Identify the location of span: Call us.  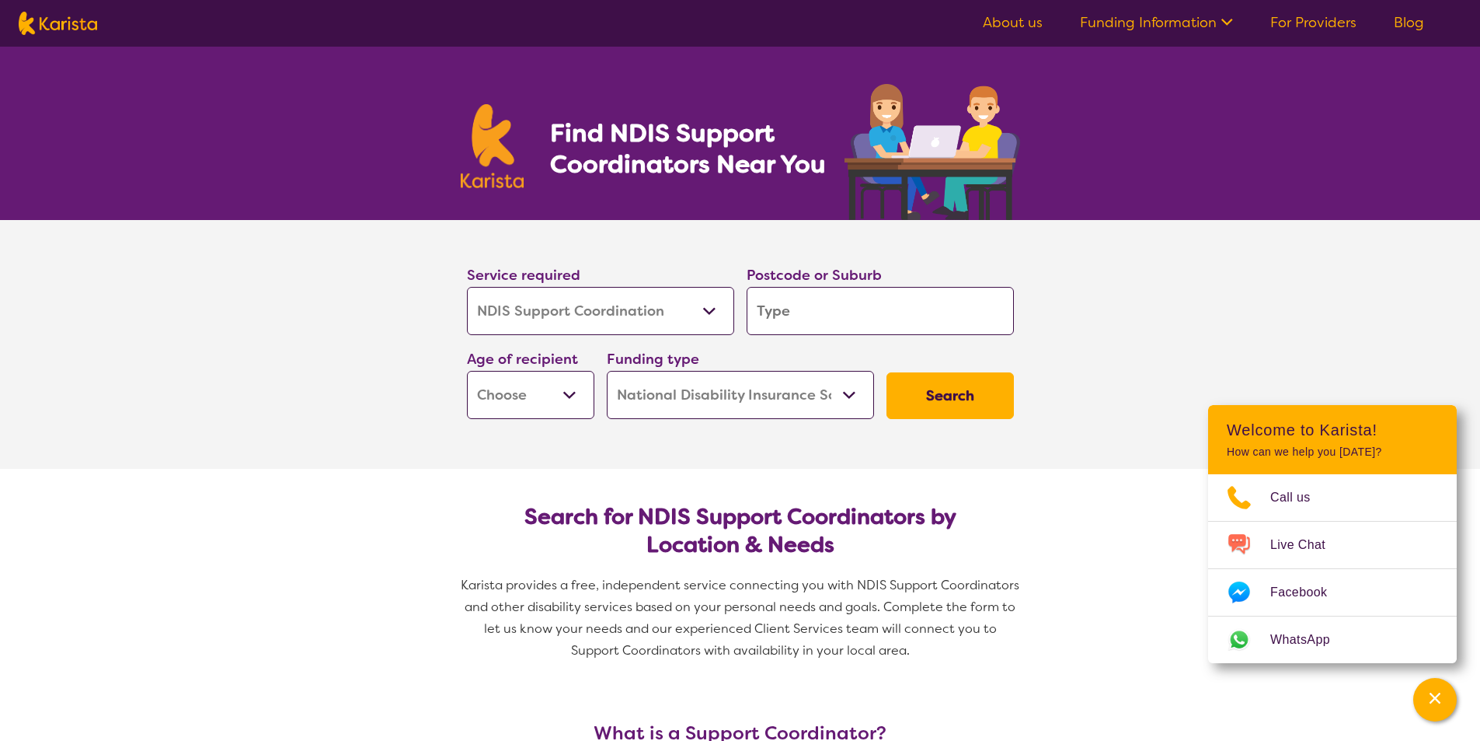
(1300, 497).